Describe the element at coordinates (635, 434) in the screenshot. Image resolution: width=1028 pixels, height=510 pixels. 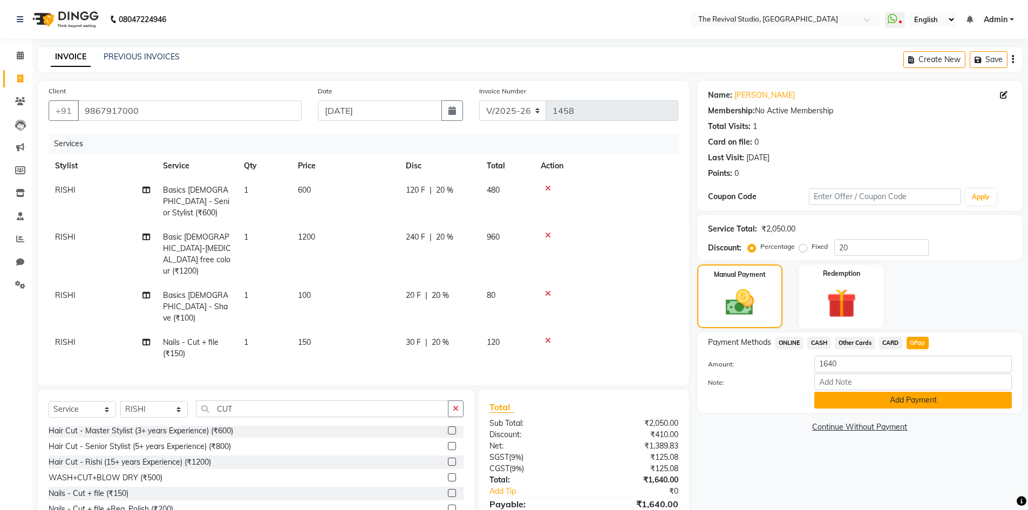
I see `div: ₹410.00` at that location.